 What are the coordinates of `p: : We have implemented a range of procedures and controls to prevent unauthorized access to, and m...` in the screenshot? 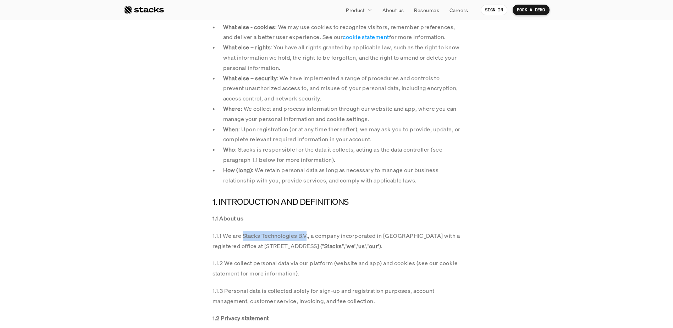 It's located at (342, 88).